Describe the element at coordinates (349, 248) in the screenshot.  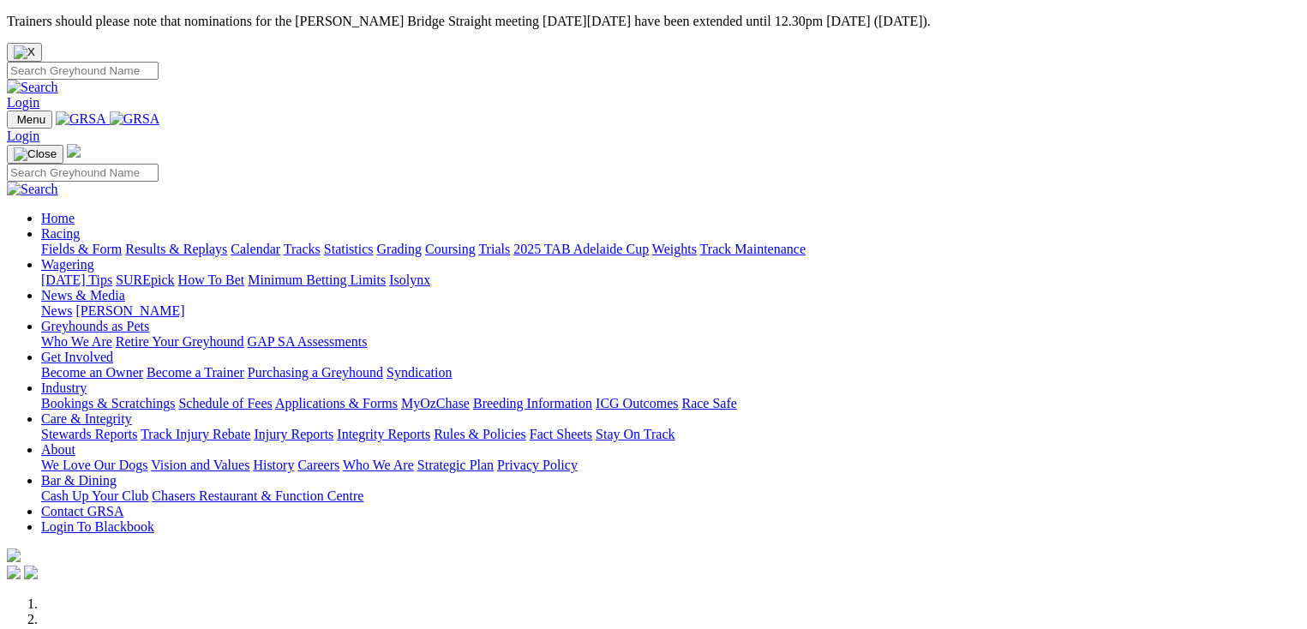
I see `a: Statistics` at that location.